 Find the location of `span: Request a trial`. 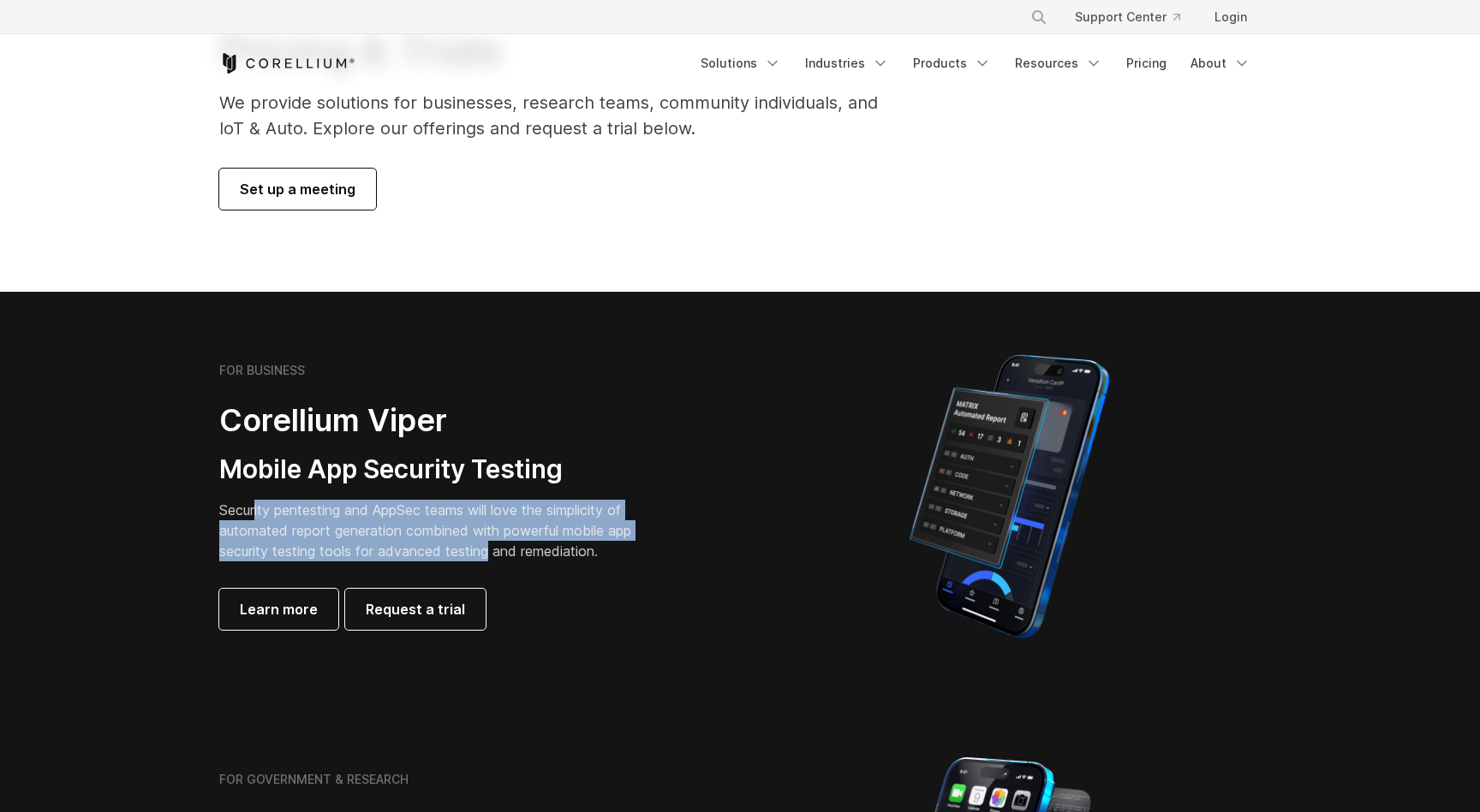

span: Request a trial is located at coordinates (415, 610).